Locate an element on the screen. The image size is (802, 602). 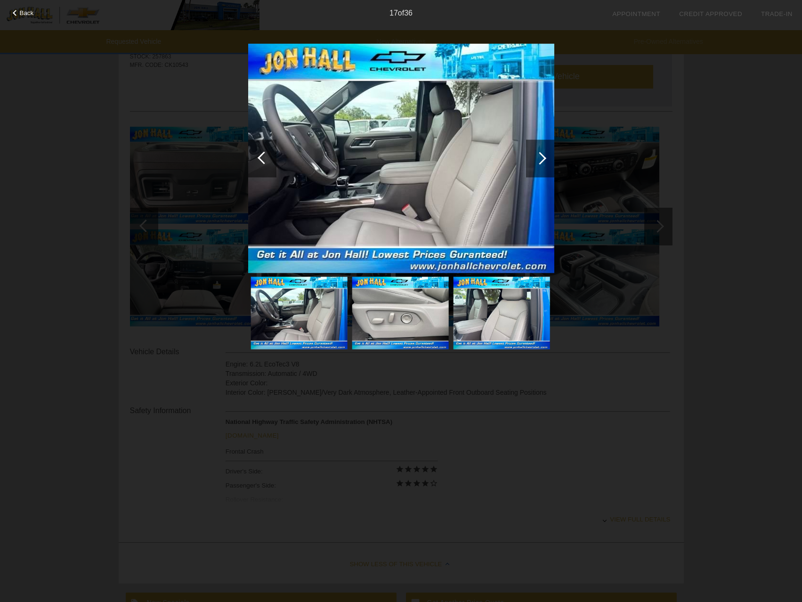
a: Credit Approved is located at coordinates (711, 14).